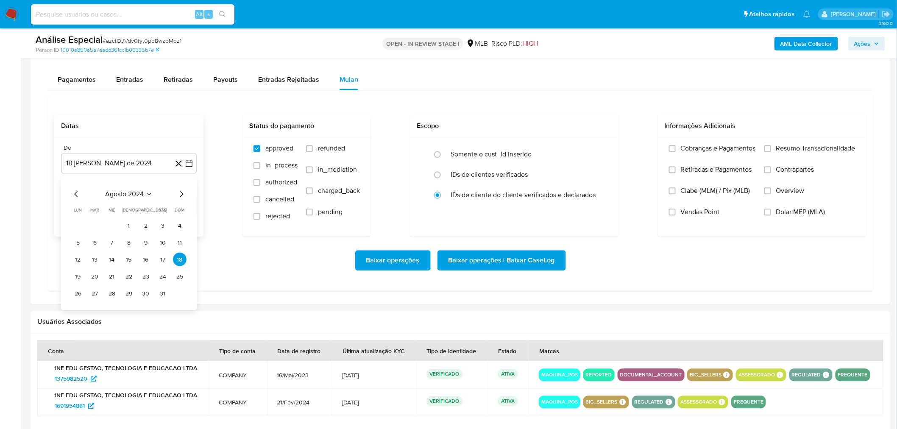 The width and height of the screenshot is (897, 429). Describe the element at coordinates (110, 50) in the screenshot. I see `a: 10010e850a5a7aadd361cc1b06335b7e` at that location.